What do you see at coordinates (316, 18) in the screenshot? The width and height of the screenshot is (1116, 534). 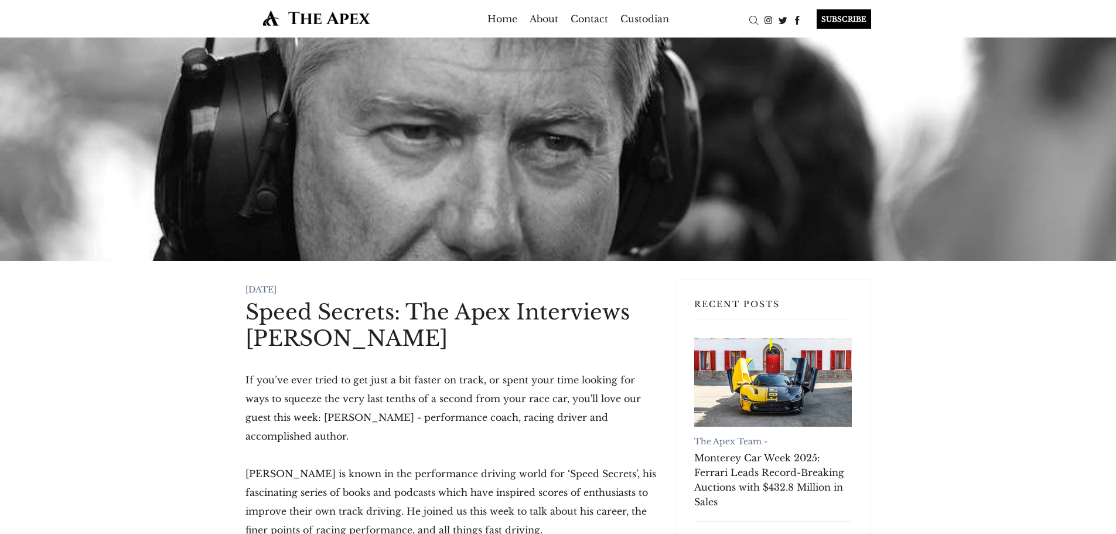 I see `img: The Apex by Custodian` at bounding box center [316, 18].